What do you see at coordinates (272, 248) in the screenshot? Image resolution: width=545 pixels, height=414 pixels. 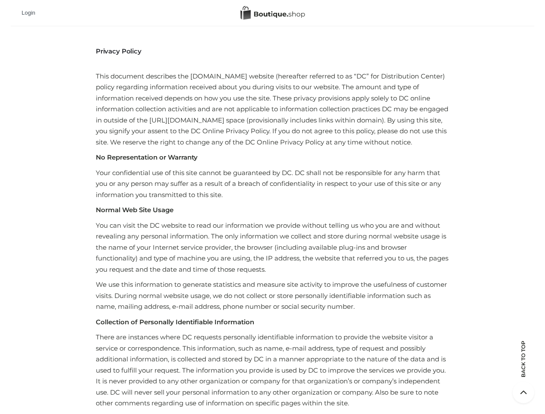 I see `p: You can visit the DC website to read our information we provide without telling us who you are an...` at bounding box center [272, 248].